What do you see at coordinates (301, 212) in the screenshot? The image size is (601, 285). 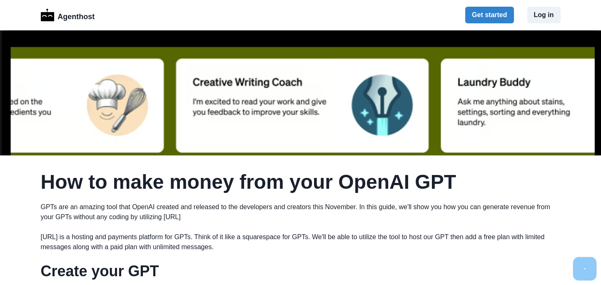 I see `p: GPTs are an amazing tool that OpenAI created and released to the developers and creators this Nov...` at bounding box center [301, 212].